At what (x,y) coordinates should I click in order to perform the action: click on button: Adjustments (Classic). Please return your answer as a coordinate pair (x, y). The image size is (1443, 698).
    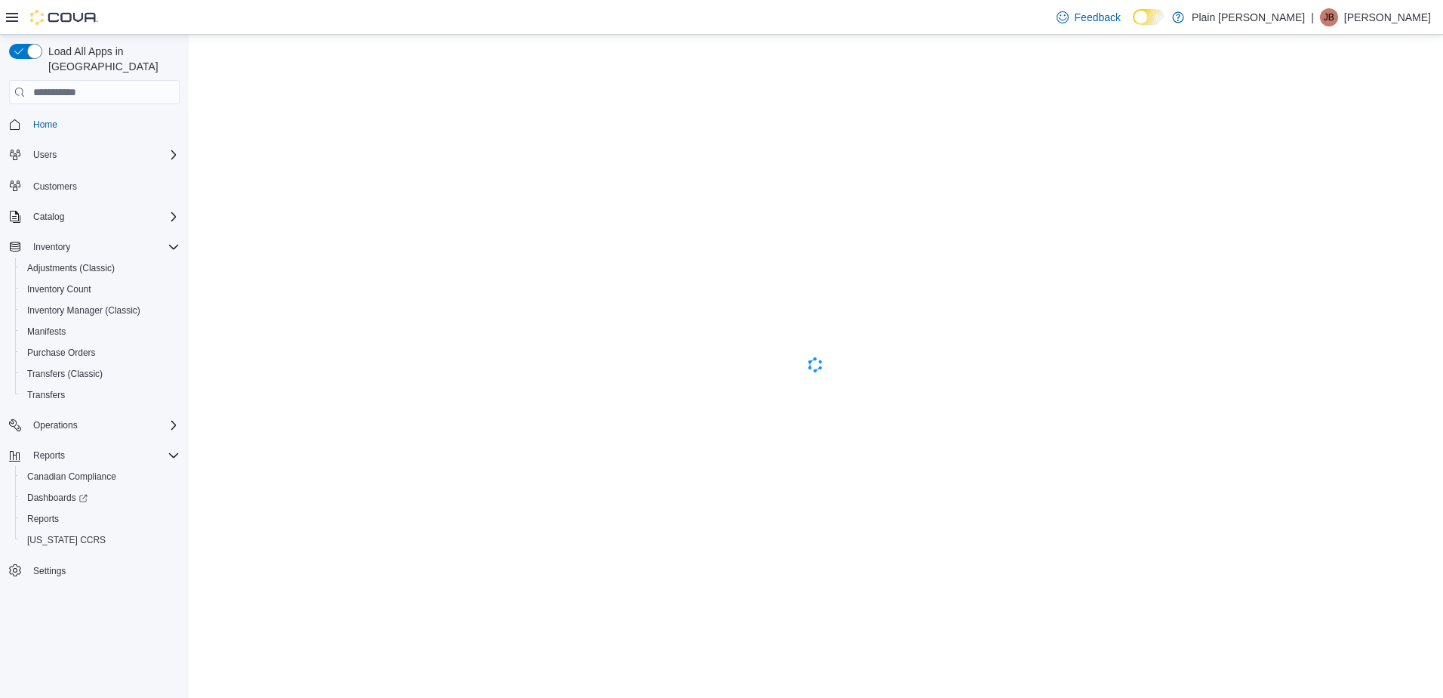
    Looking at the image, I should click on (100, 268).